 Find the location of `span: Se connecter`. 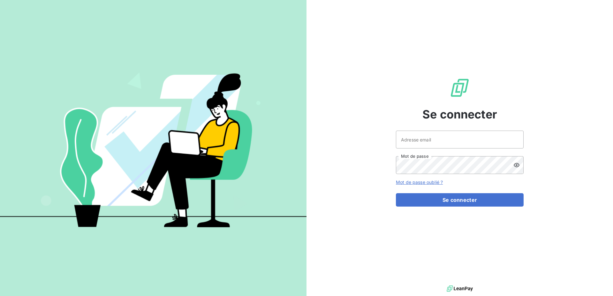

span: Se connecter is located at coordinates (460, 114).